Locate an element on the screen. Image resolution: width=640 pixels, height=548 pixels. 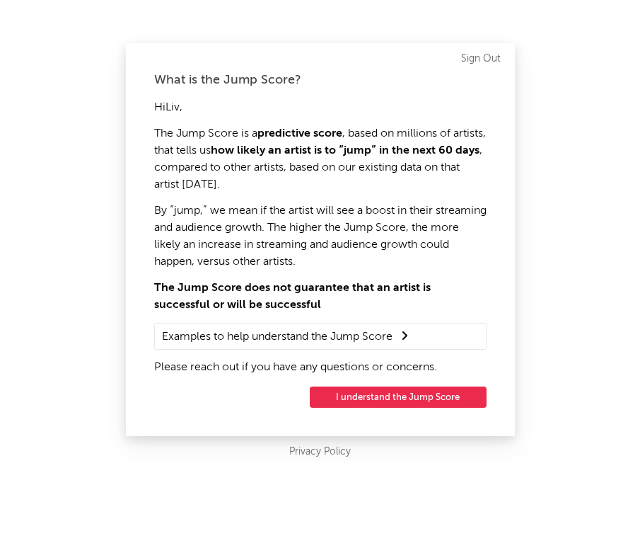
strong: The Jump Score does not guarantee that an artist is successful or will be successful is located at coordinates (292, 296).